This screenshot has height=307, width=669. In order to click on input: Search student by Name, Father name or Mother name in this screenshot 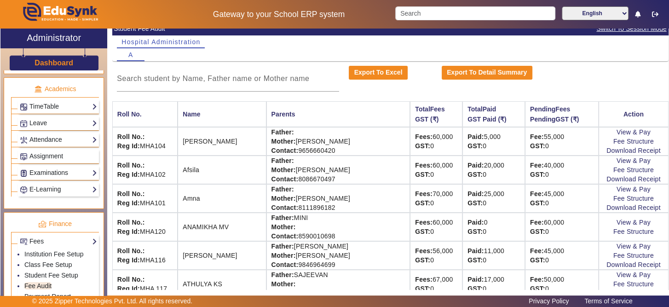, I will do `click(228, 79)`.